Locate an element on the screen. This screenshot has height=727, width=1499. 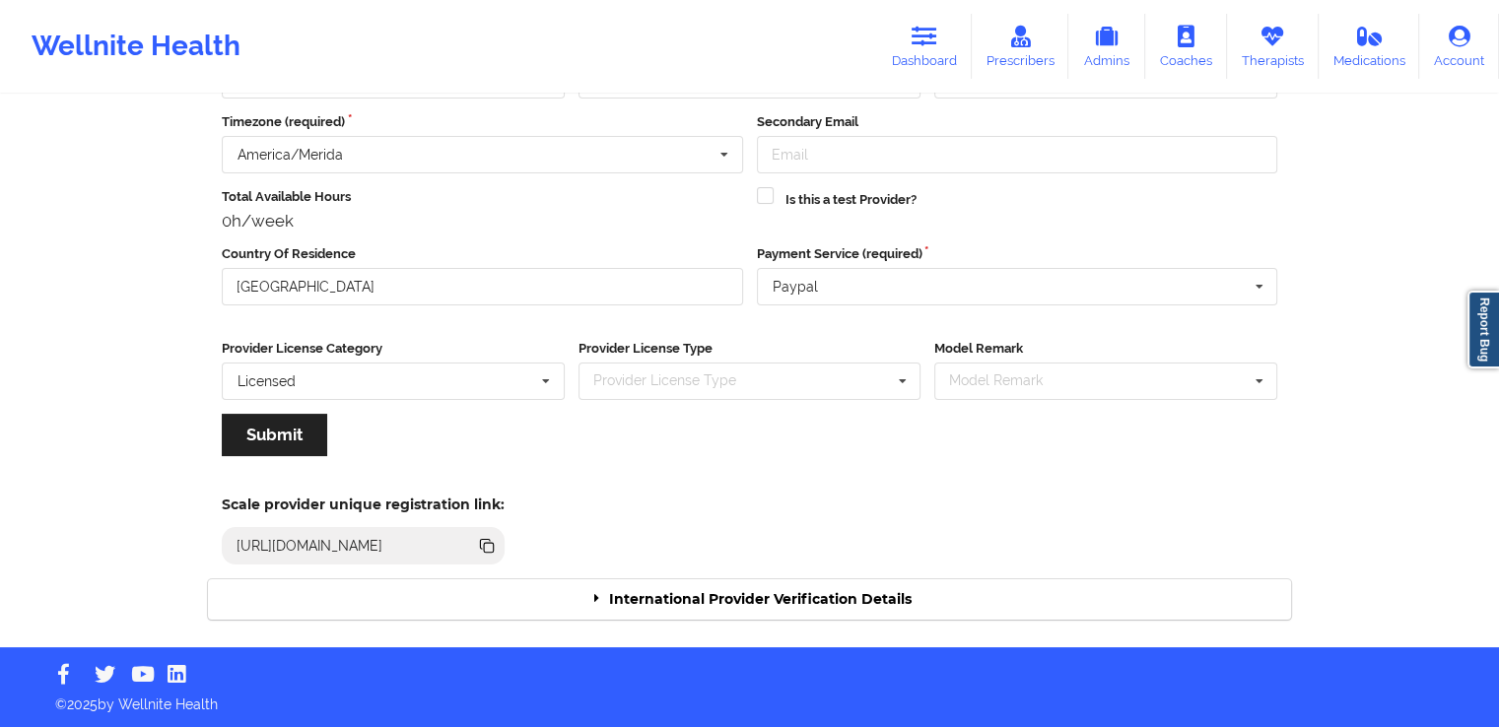
label: Provider License Type is located at coordinates (750, 349).